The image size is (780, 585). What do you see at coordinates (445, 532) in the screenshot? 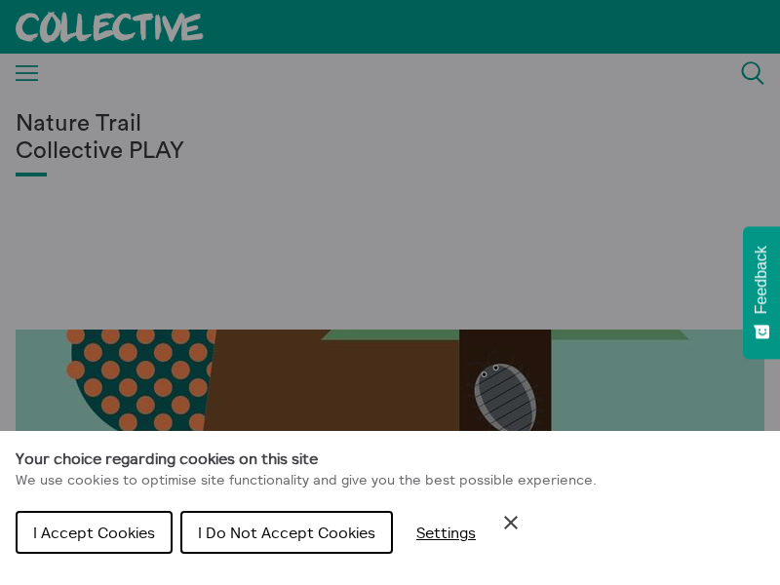
I see `button: Settings` at bounding box center [445, 532].